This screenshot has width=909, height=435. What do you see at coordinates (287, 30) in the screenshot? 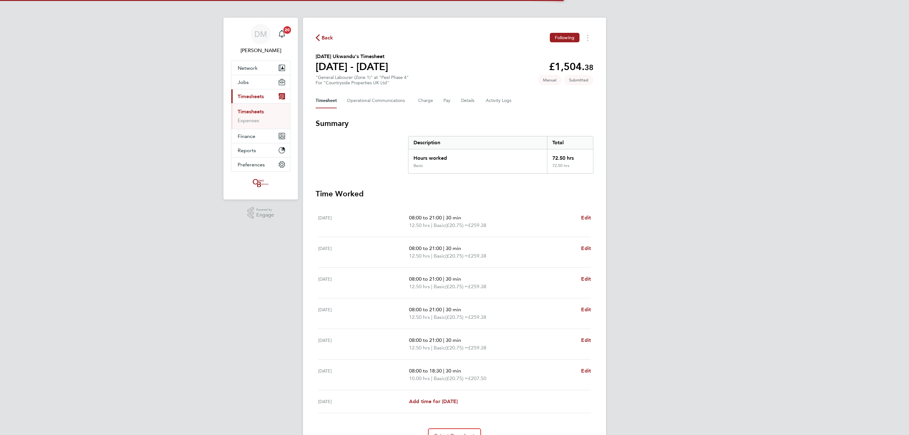
I see `span: 20` at bounding box center [287, 30].